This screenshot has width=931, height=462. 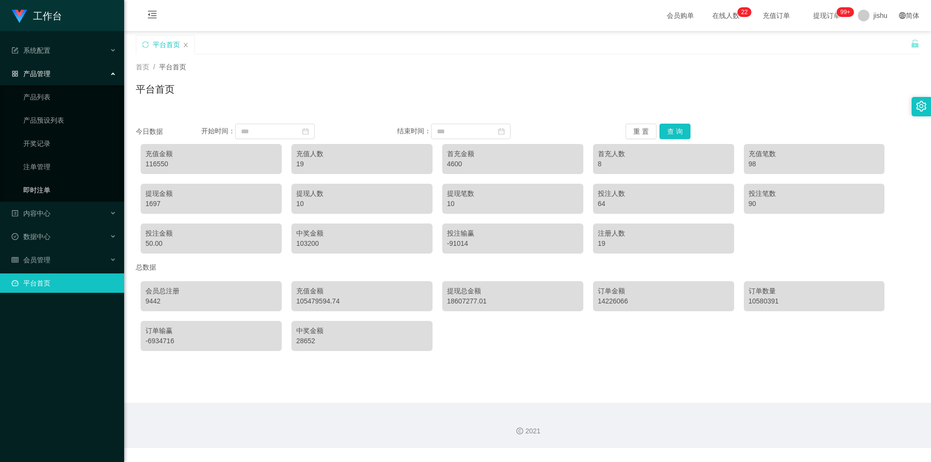 What do you see at coordinates (903, 16) in the screenshot?
I see `i: 图标: global` at bounding box center [903, 16].